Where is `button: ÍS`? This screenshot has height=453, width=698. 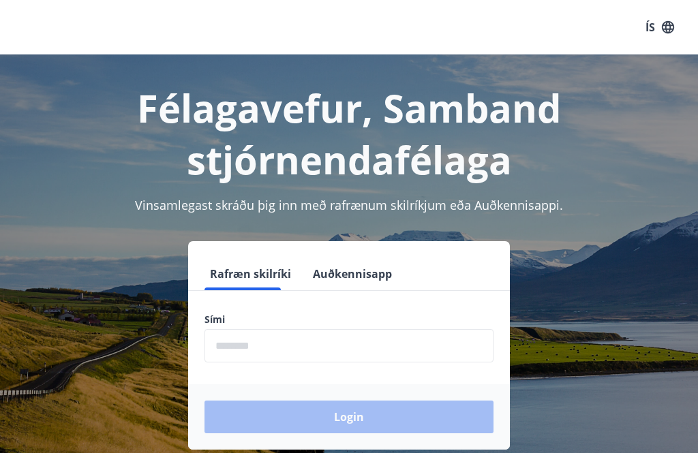 button: ÍS is located at coordinates (660, 27).